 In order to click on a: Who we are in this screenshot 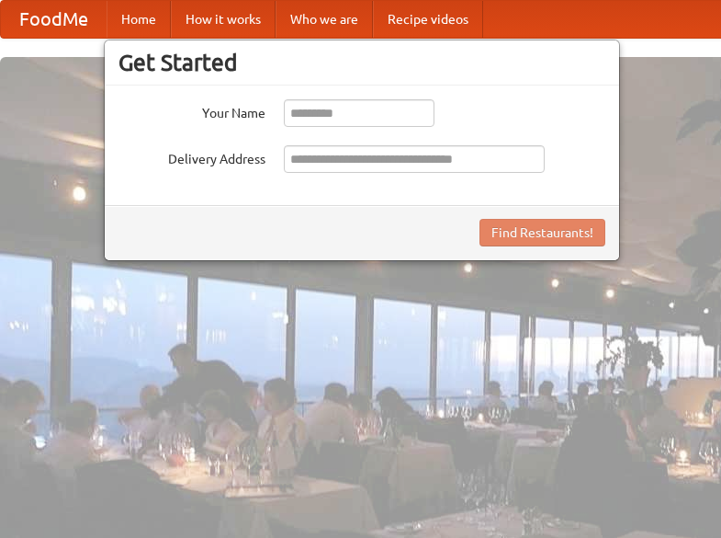, I will do `click(324, 19)`.